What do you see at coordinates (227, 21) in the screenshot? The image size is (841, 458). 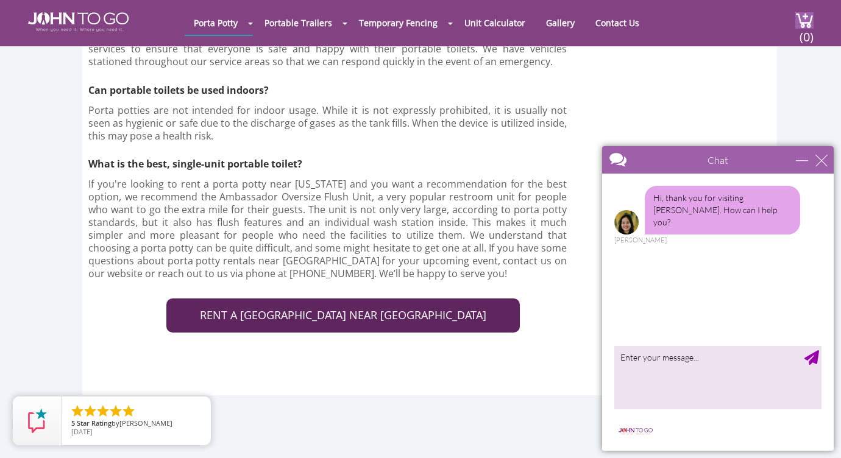 I see `div: close` at bounding box center [227, 21].